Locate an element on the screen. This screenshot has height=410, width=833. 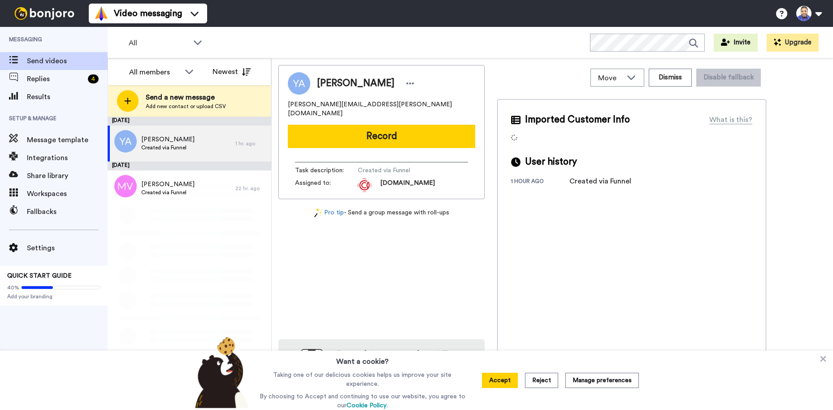
div: 1 hr. ago is located at coordinates (251, 143).